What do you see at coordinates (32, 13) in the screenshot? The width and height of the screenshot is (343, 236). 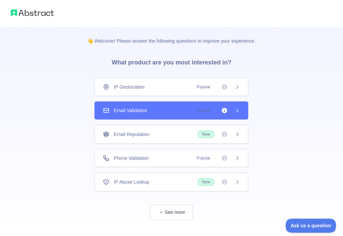 I see `img: Abstract logo` at bounding box center [32, 13].